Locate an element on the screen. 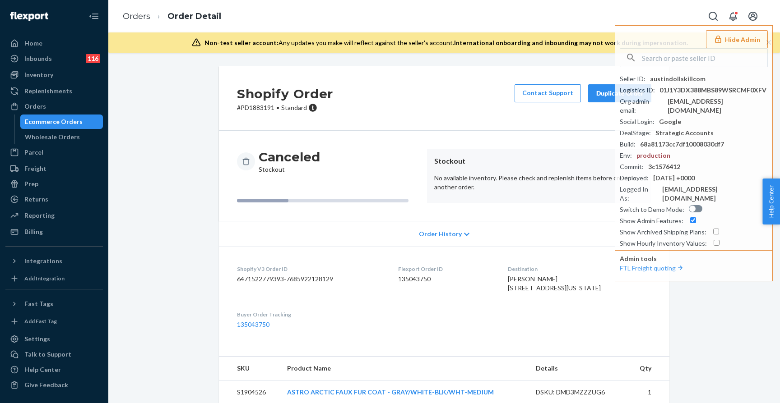 This screenshot has height=403, width=780. span: Help Center is located at coordinates (771, 202).